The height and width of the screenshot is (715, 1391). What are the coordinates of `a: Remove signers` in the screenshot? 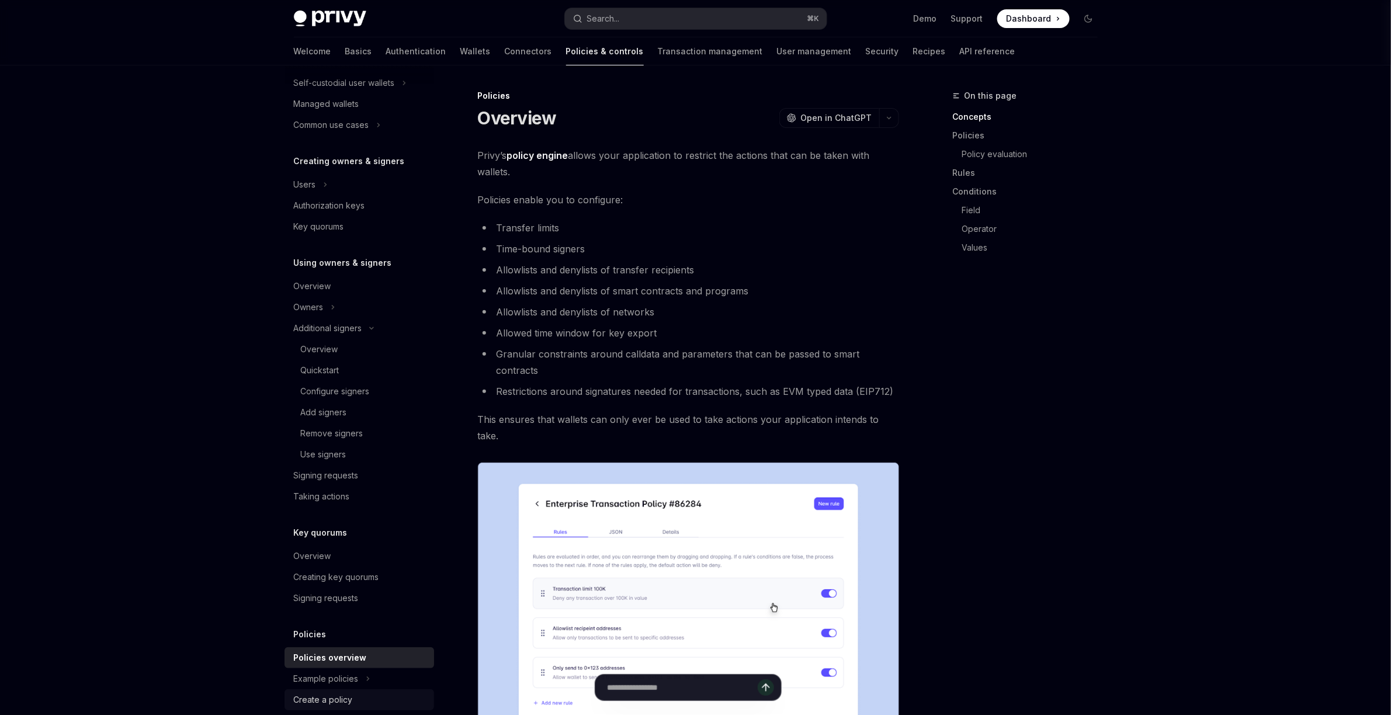 It's located at (359, 433).